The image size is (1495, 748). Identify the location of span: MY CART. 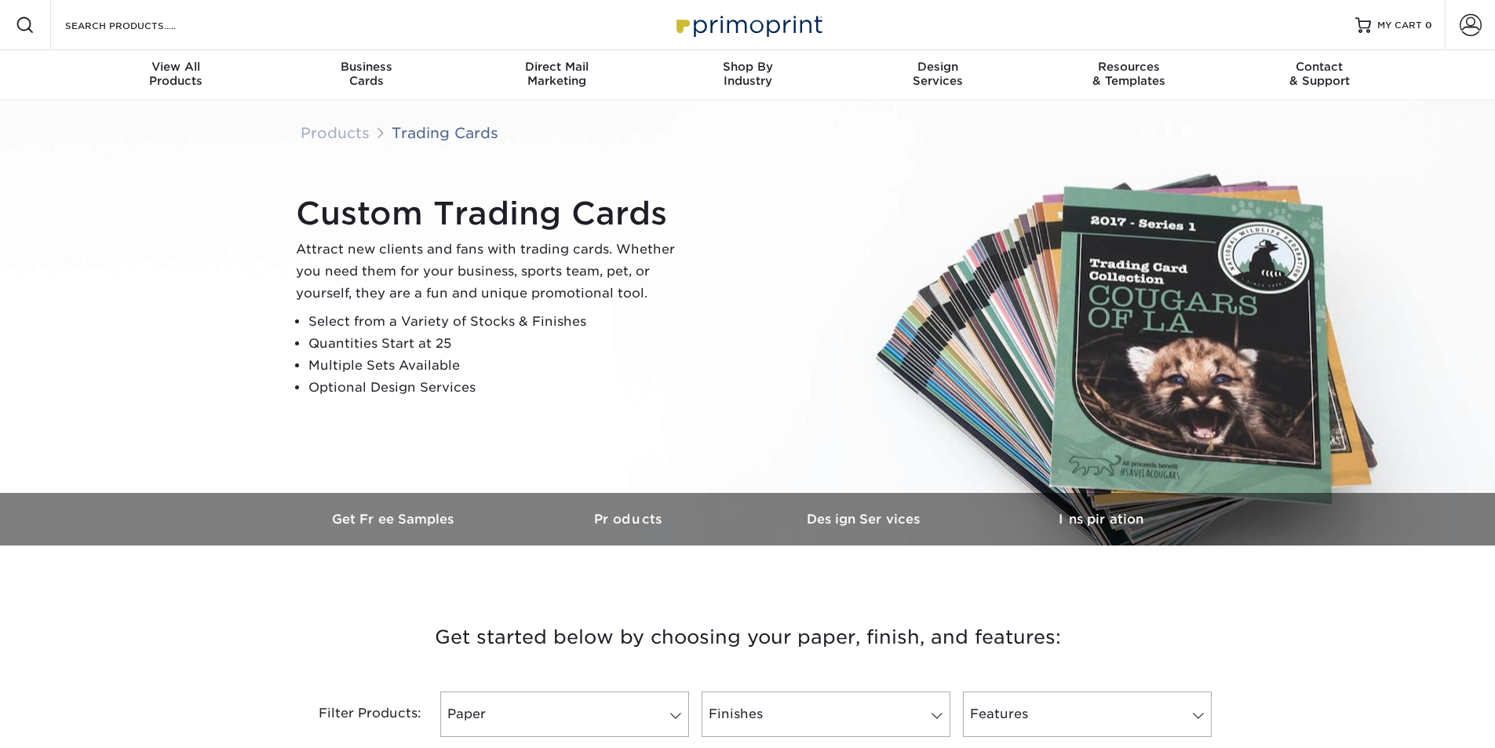
(1399, 25).